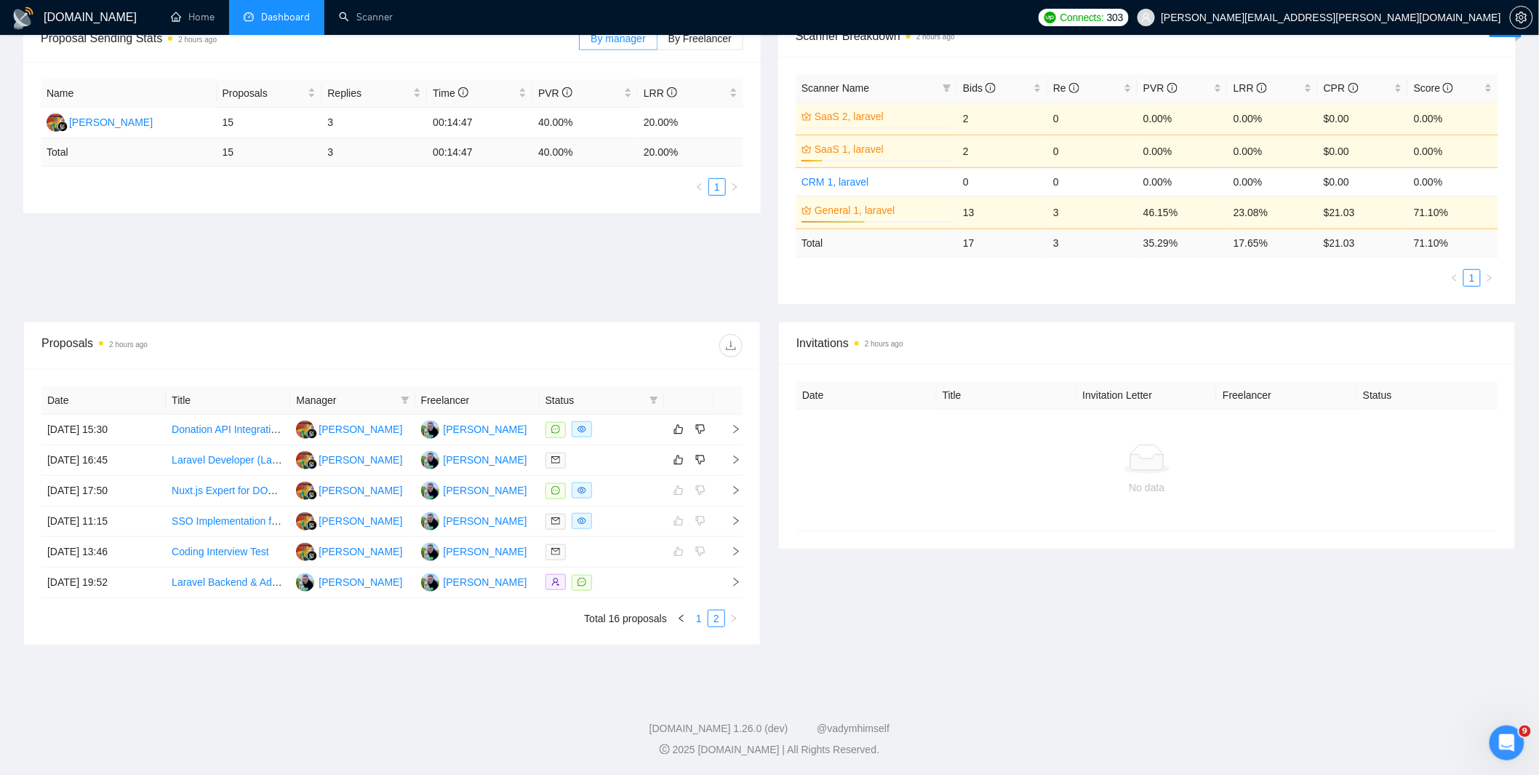 This screenshot has height=775, width=1539. What do you see at coordinates (103, 400) in the screenshot?
I see `th: Date` at bounding box center [103, 400].